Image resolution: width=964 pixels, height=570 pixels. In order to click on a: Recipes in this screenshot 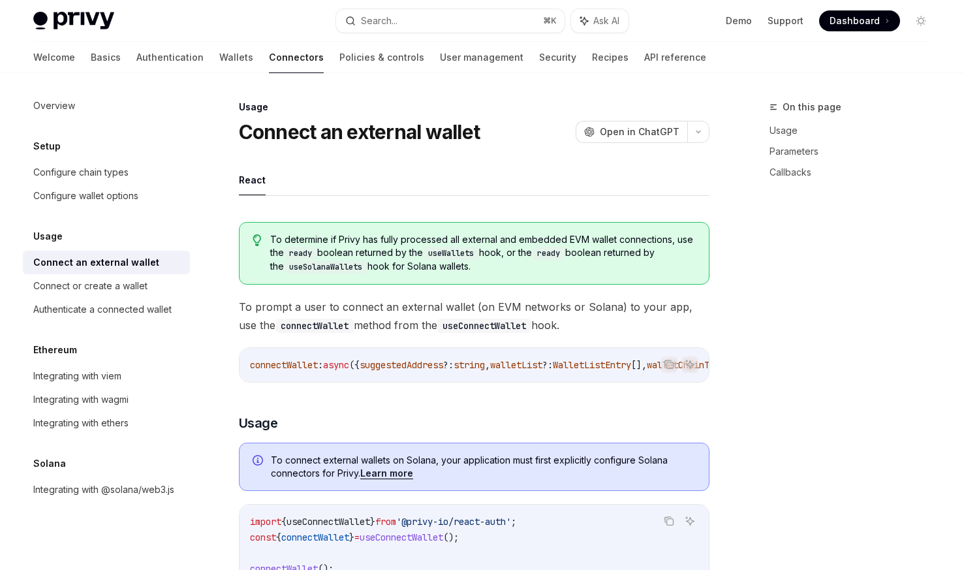, I will do `click(611, 57)`.